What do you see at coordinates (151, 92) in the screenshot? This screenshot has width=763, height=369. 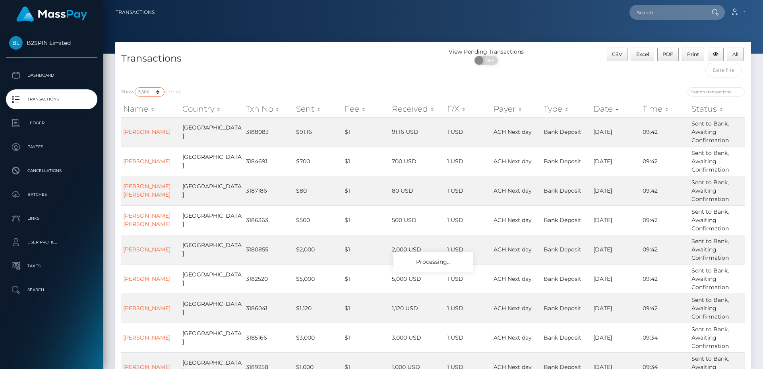 I see `label: Show entries` at bounding box center [151, 92].